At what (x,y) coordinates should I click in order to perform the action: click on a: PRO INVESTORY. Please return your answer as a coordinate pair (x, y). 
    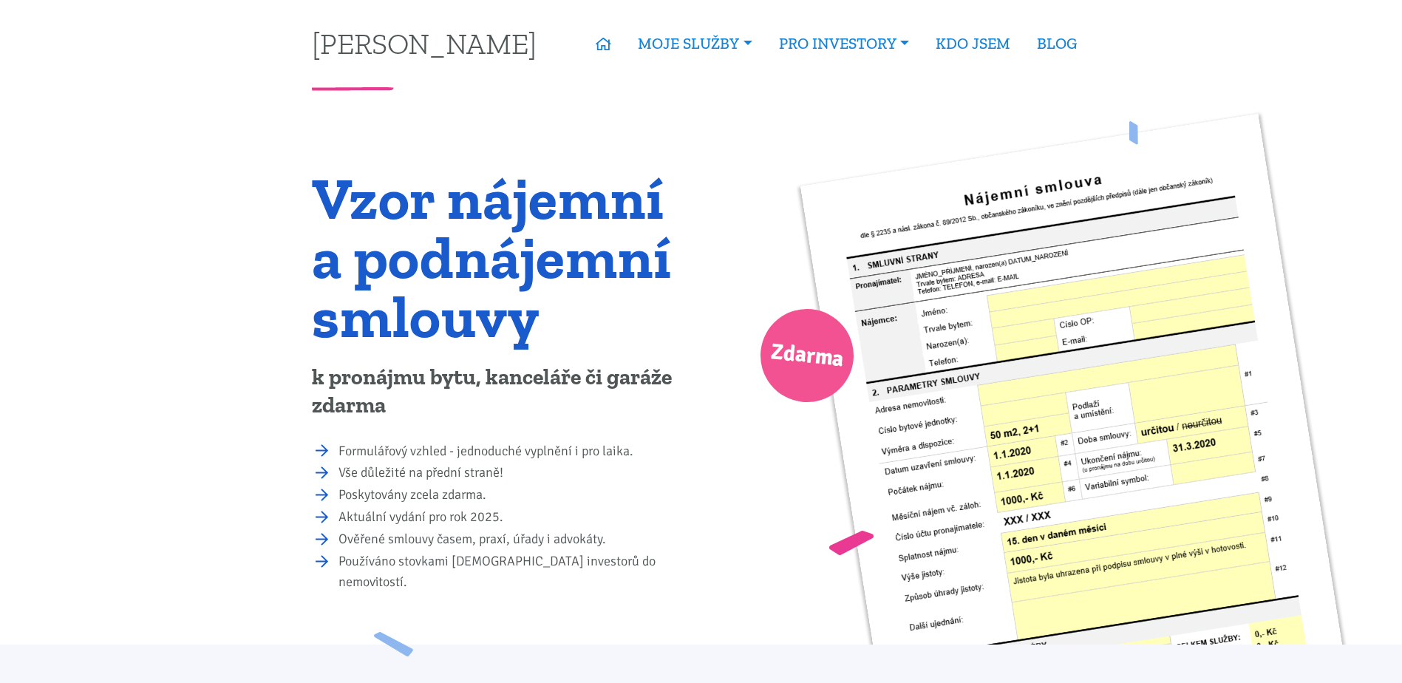
    Looking at the image, I should click on (844, 44).